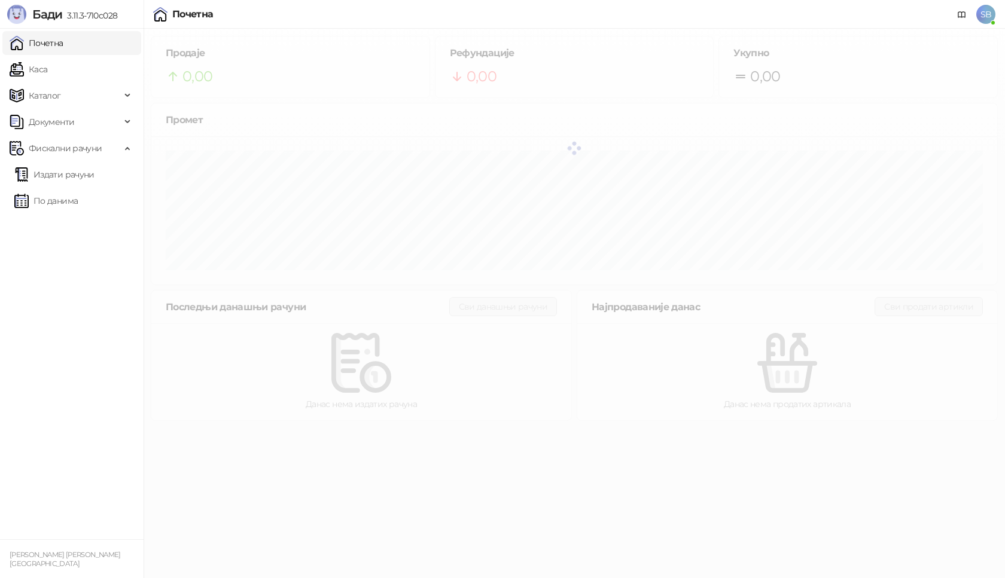 Image resolution: width=1005 pixels, height=578 pixels. What do you see at coordinates (985, 14) in the screenshot?
I see `span: SB` at bounding box center [985, 14].